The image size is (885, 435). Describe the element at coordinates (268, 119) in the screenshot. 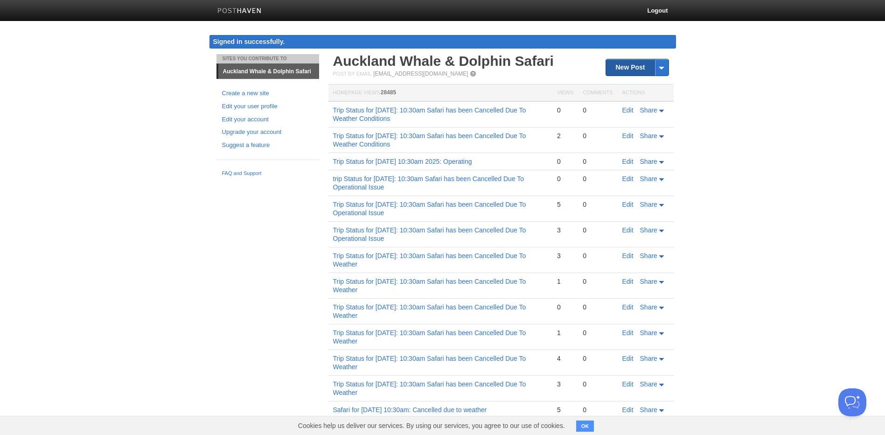

I see `a: Edit your account` at that location.